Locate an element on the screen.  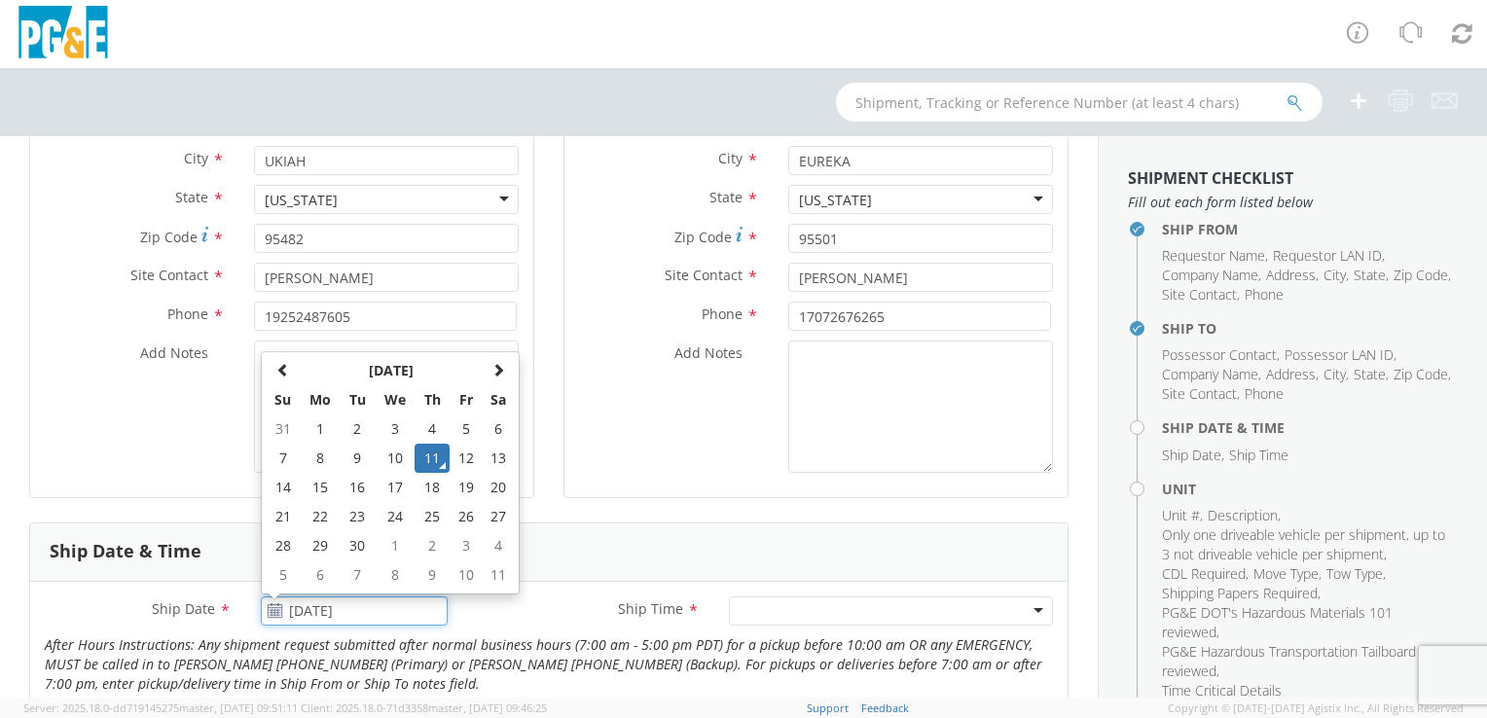
th: Sa is located at coordinates (498, 400).